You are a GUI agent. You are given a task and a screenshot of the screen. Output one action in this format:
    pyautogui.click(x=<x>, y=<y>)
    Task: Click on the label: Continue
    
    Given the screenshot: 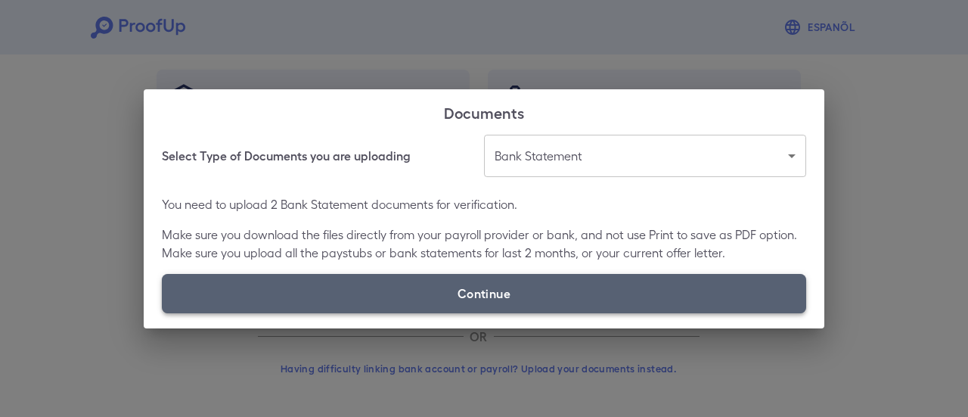 What is the action you would take?
    pyautogui.click(x=484, y=293)
    